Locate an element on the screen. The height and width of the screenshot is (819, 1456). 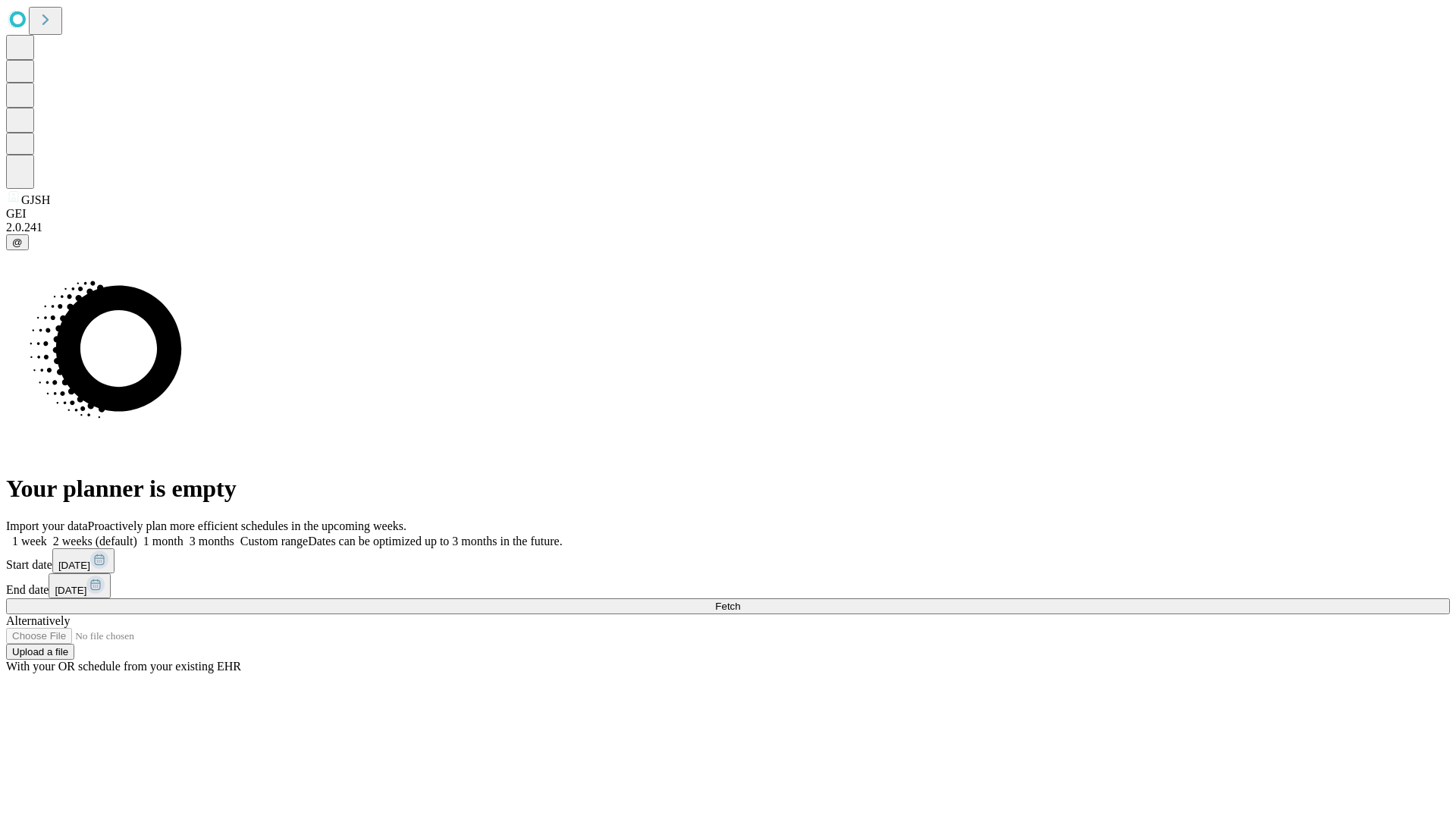
span: Custom range is located at coordinates (274, 541).